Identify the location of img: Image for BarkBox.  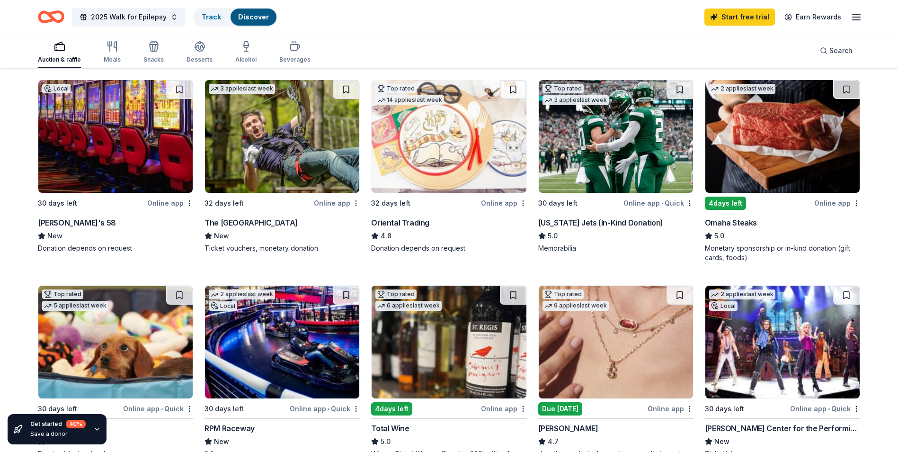
(115, 342).